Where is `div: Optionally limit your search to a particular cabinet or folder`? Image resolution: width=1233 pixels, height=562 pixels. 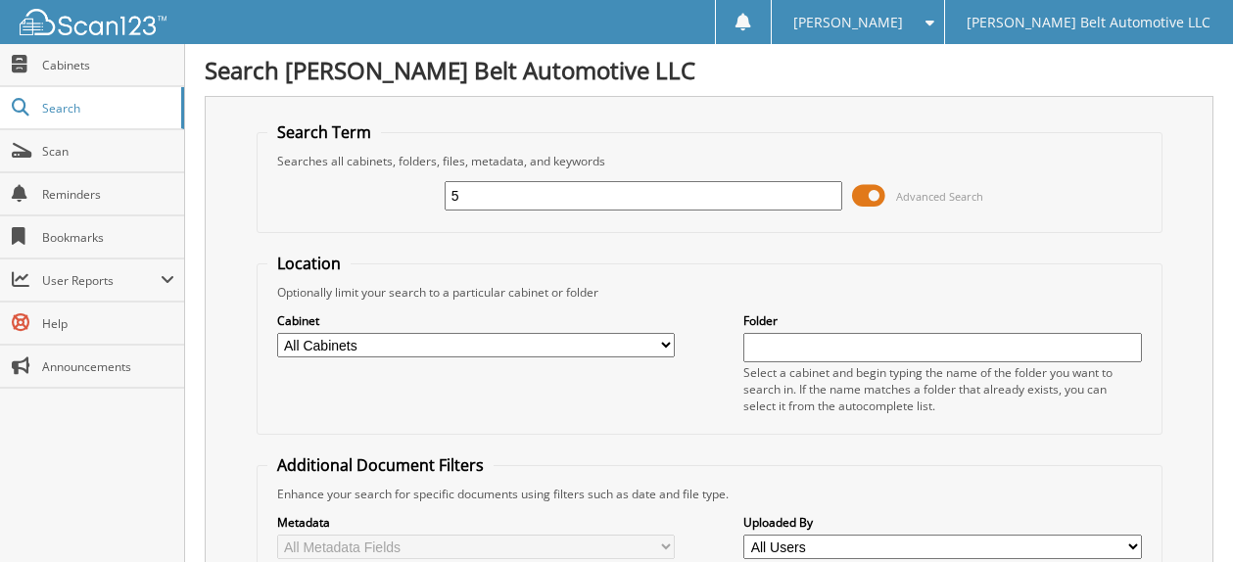 div: Optionally limit your search to a particular cabinet or folder is located at coordinates (709, 292).